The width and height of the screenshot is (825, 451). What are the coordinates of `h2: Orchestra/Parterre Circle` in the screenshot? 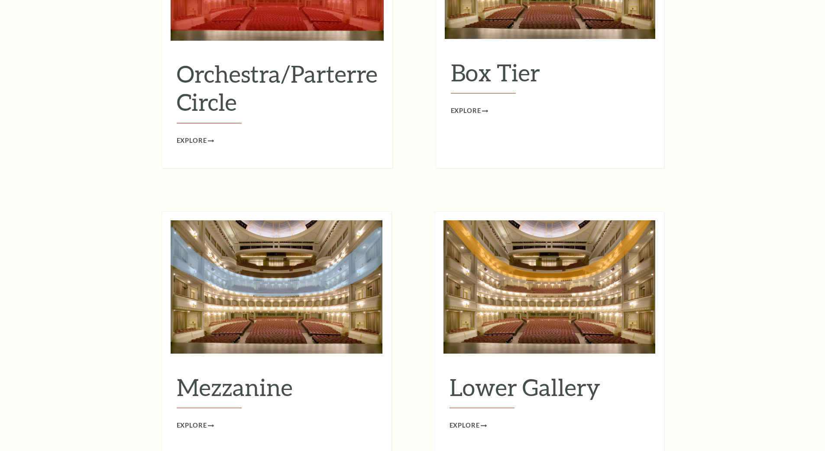 It's located at (277, 91).